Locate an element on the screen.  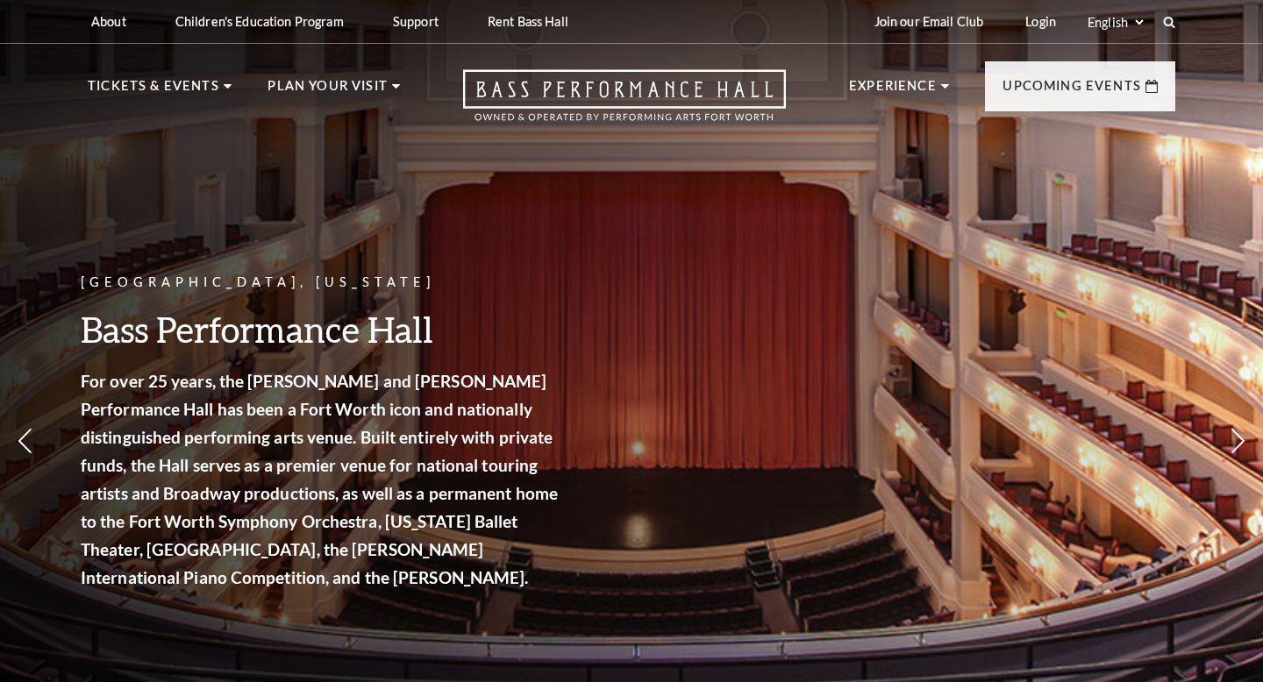
p: Support is located at coordinates (416, 21).